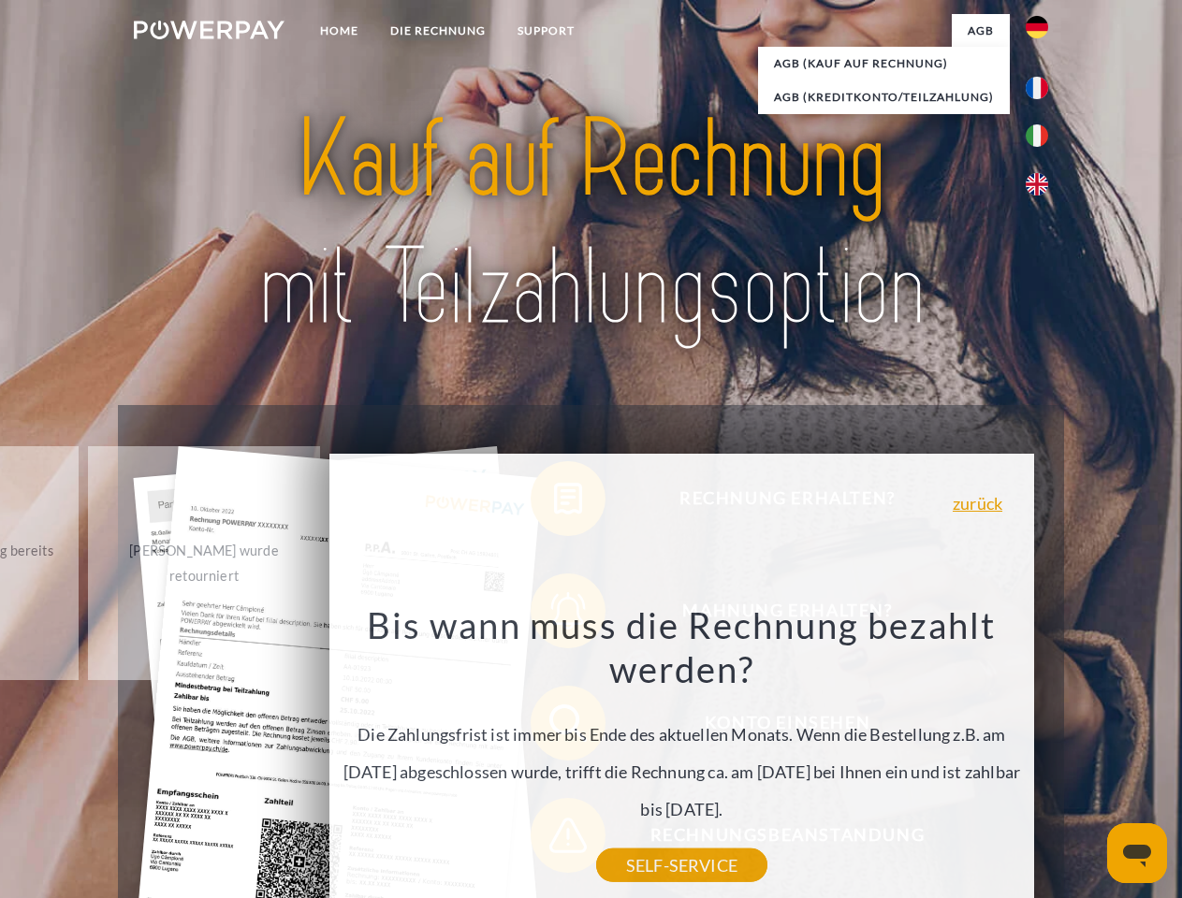 This screenshot has height=898, width=1182. Describe the element at coordinates (339, 31) in the screenshot. I see `a: Home` at that location.